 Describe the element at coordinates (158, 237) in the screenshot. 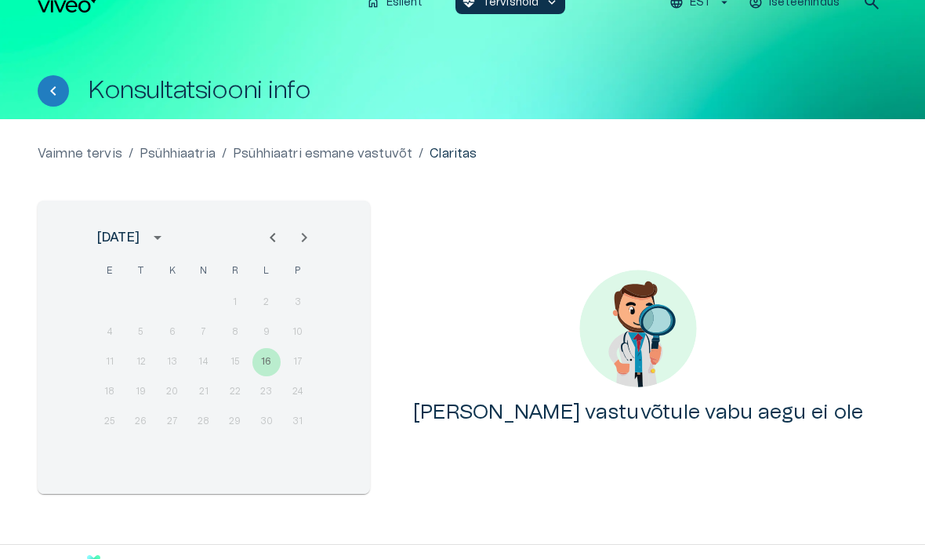

I see `button: calendar view is open, switch to year view` at that location.